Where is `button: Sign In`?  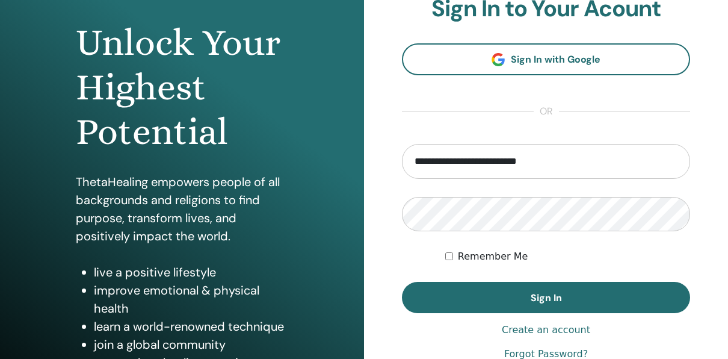 button: Sign In is located at coordinates (546, 297).